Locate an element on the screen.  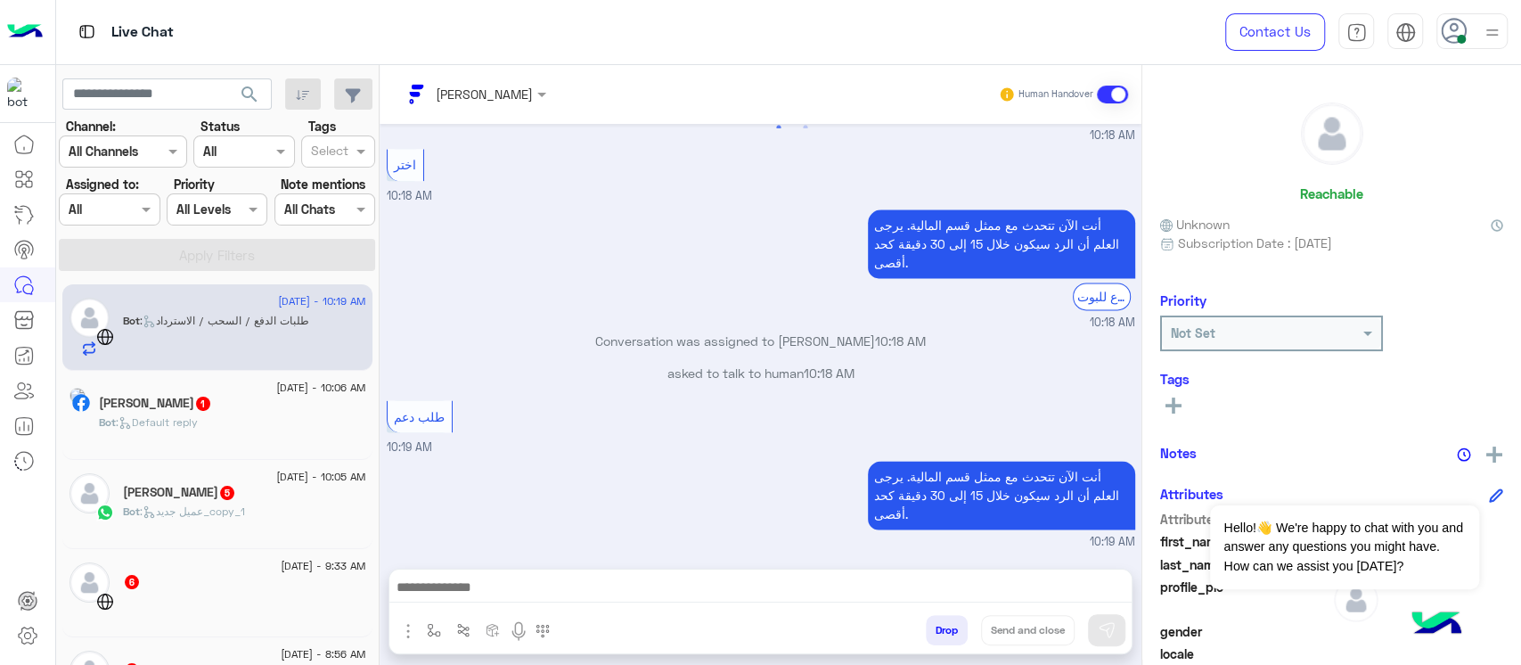
span: last_name is located at coordinates (1245, 564).